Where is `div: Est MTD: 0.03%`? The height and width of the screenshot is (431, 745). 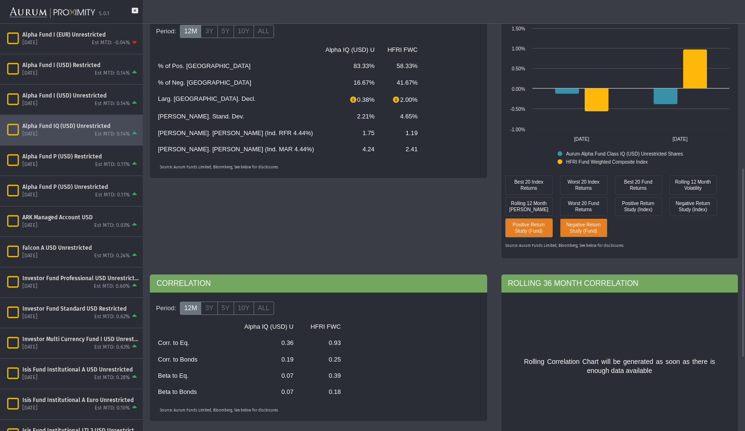 div: Est MTD: 0.03% is located at coordinates (112, 226).